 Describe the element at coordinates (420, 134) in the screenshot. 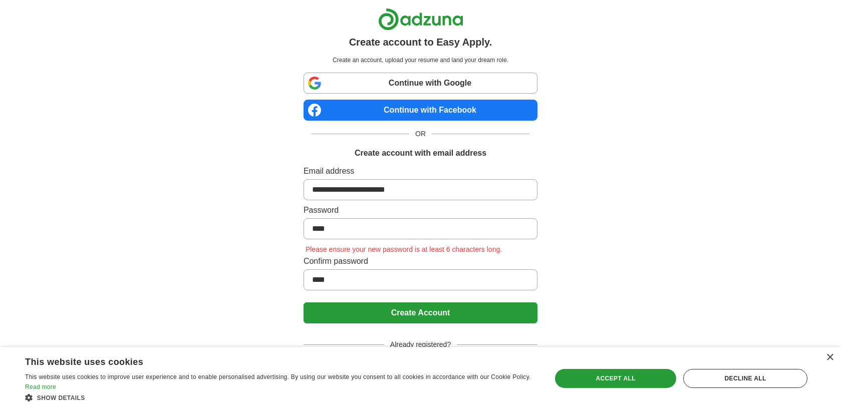

I see `span: OR` at that location.